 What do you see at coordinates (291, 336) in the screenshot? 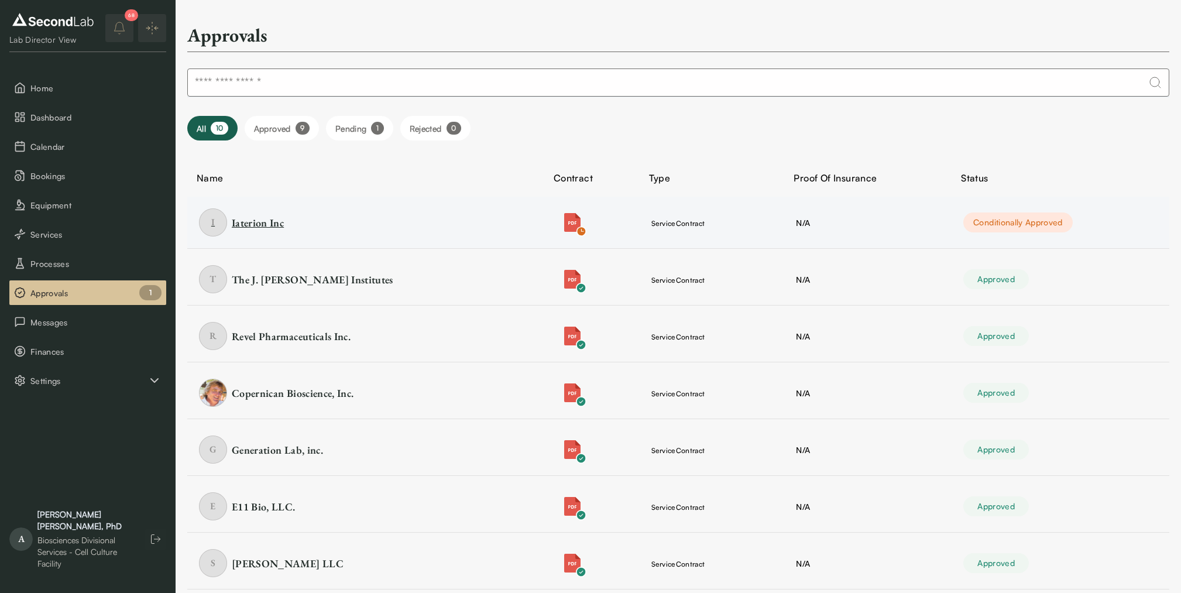
I see `div: Revel Pharmaceuticals Inc.` at bounding box center [291, 336].